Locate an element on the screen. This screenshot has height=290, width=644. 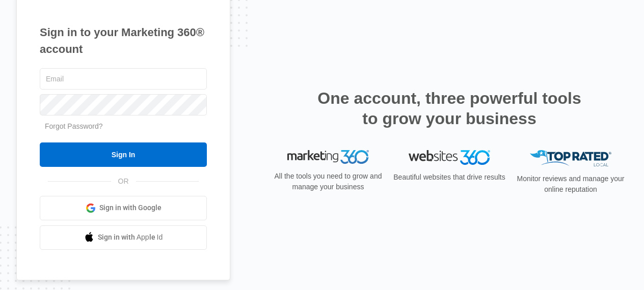
a: Sign in with Apple Id is located at coordinates (123, 238).